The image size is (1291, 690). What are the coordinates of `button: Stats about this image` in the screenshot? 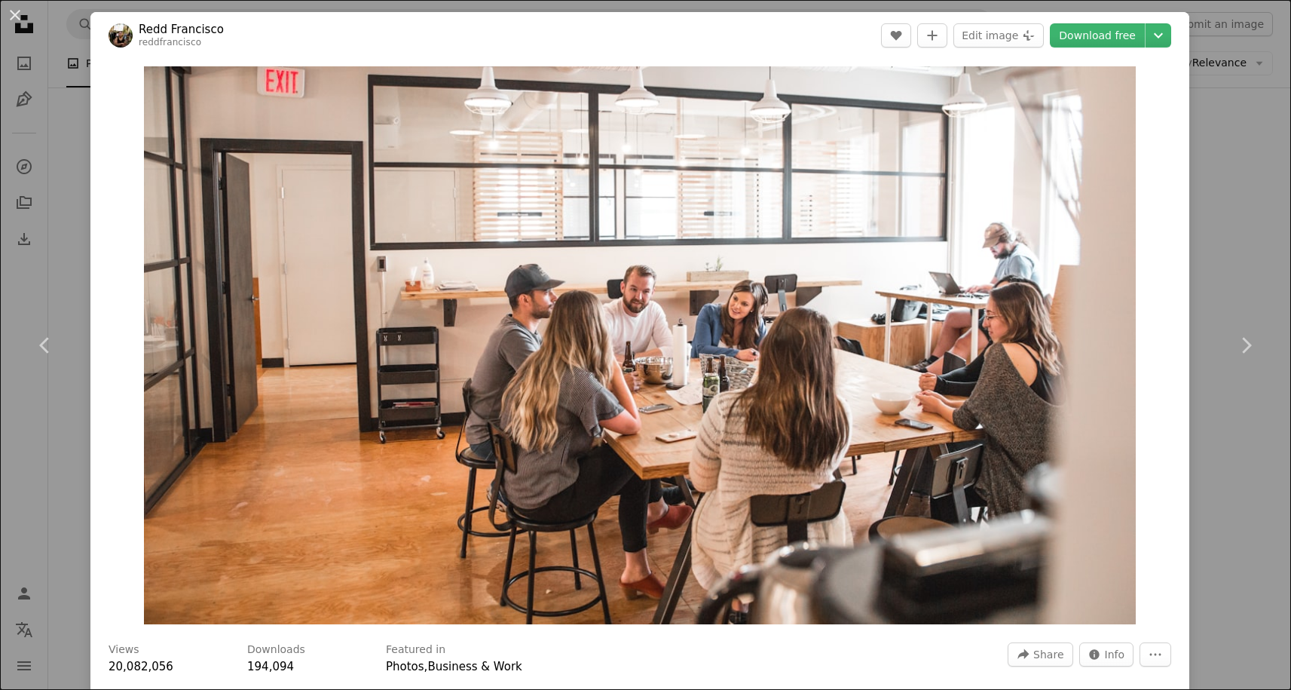 It's located at (1106, 654).